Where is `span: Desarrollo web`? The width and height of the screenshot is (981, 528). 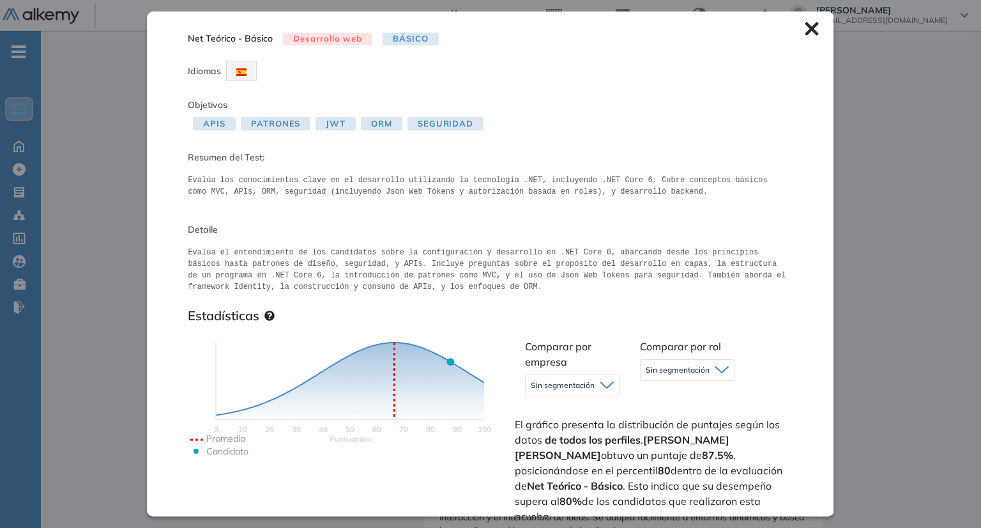
span: Desarrollo web is located at coordinates (328, 39).